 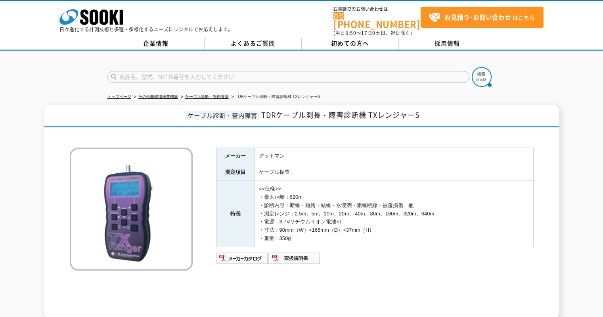 I want to click on td: <<仕様>> ・最大距離：620m ・診断内容：断線・短絡・結線・水浸潤・素線断線・被覆損傷 他 ・測定レンジ：2.5m、5m、10m、20ｍ、40m、80m、160m、320m、640m ・電..., so click(x=394, y=214).